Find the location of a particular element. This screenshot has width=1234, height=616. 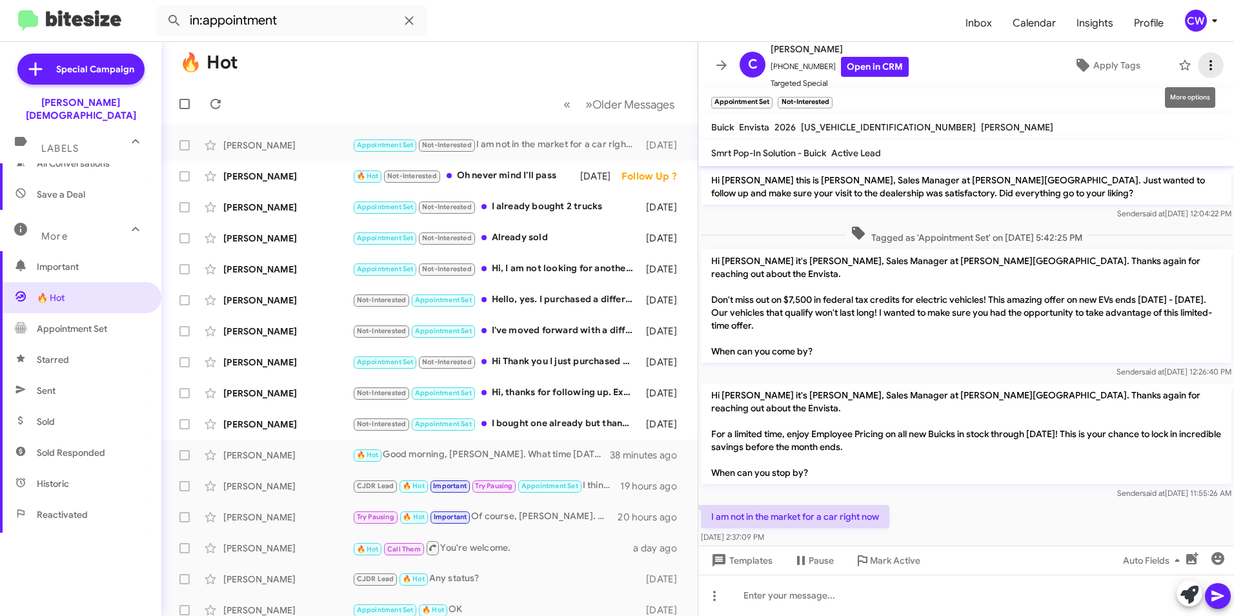

span: Starred is located at coordinates (53, 360).